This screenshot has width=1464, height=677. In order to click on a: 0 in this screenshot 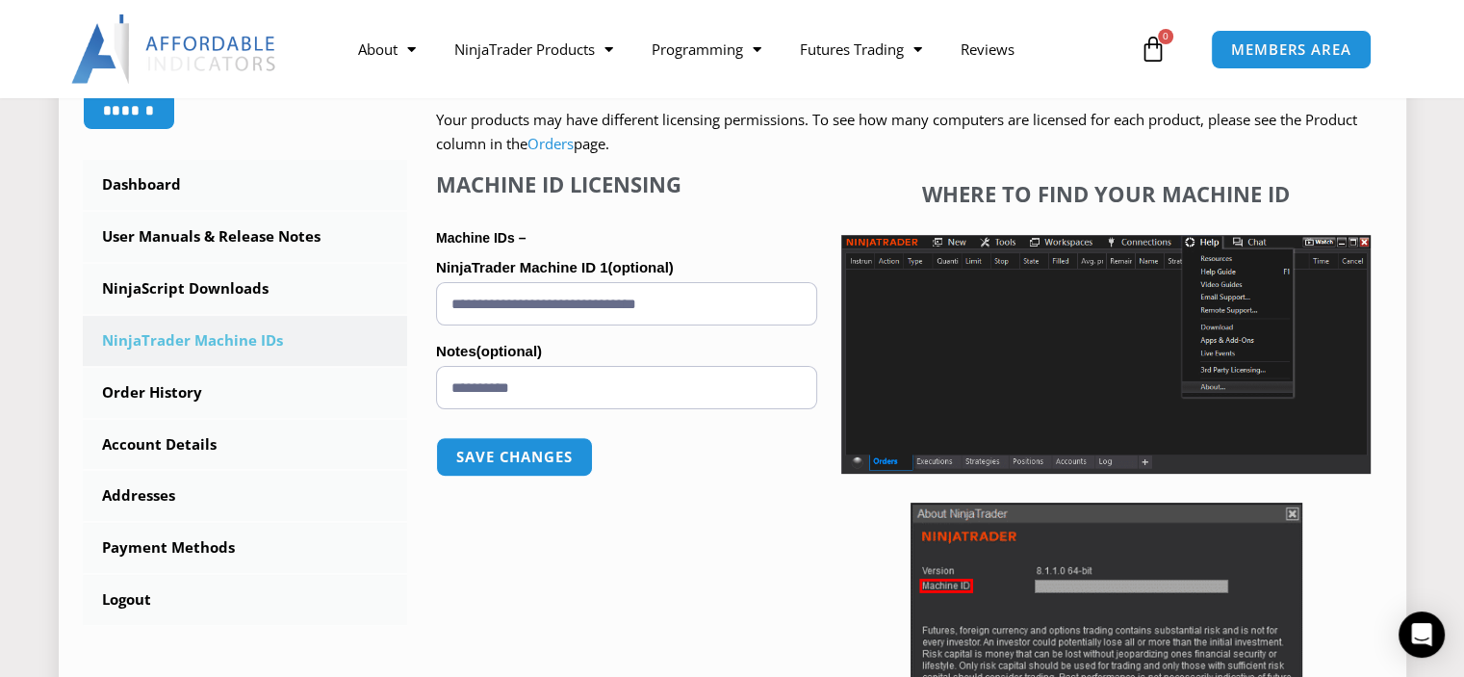, I will do `click(1153, 49)`.